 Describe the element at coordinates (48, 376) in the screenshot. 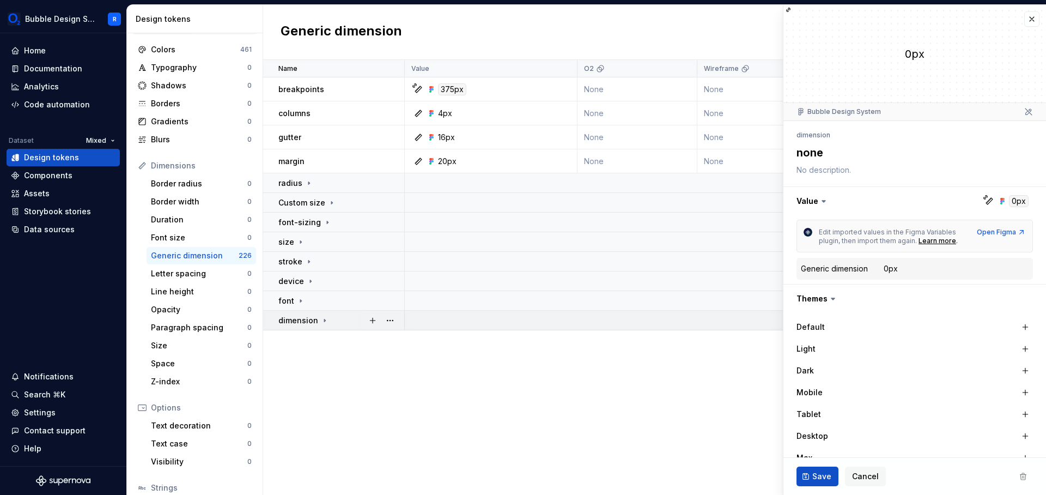

I see `div: Notifications` at that location.